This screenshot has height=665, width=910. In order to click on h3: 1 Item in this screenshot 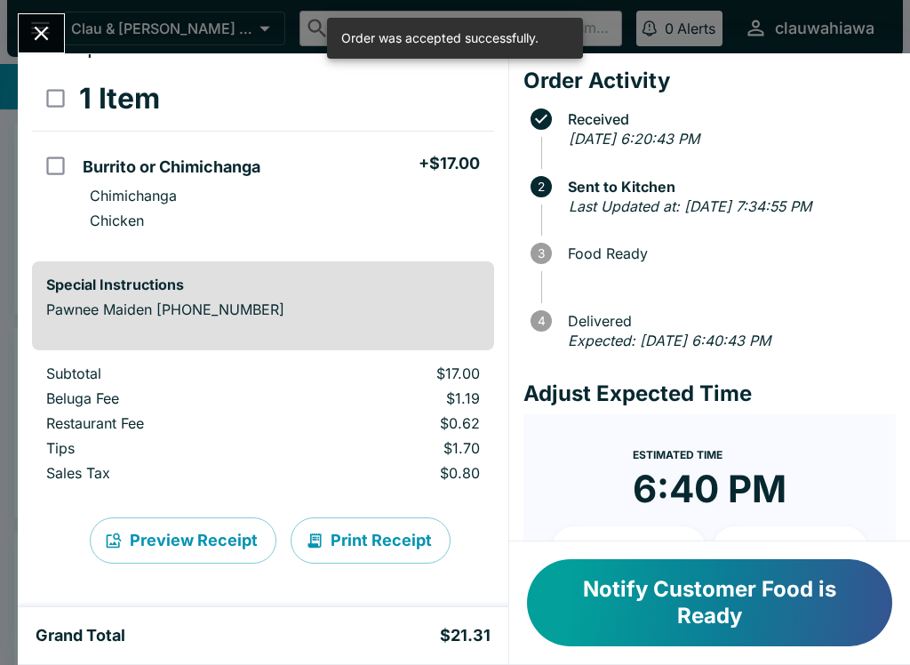, I will do `click(119, 99)`.